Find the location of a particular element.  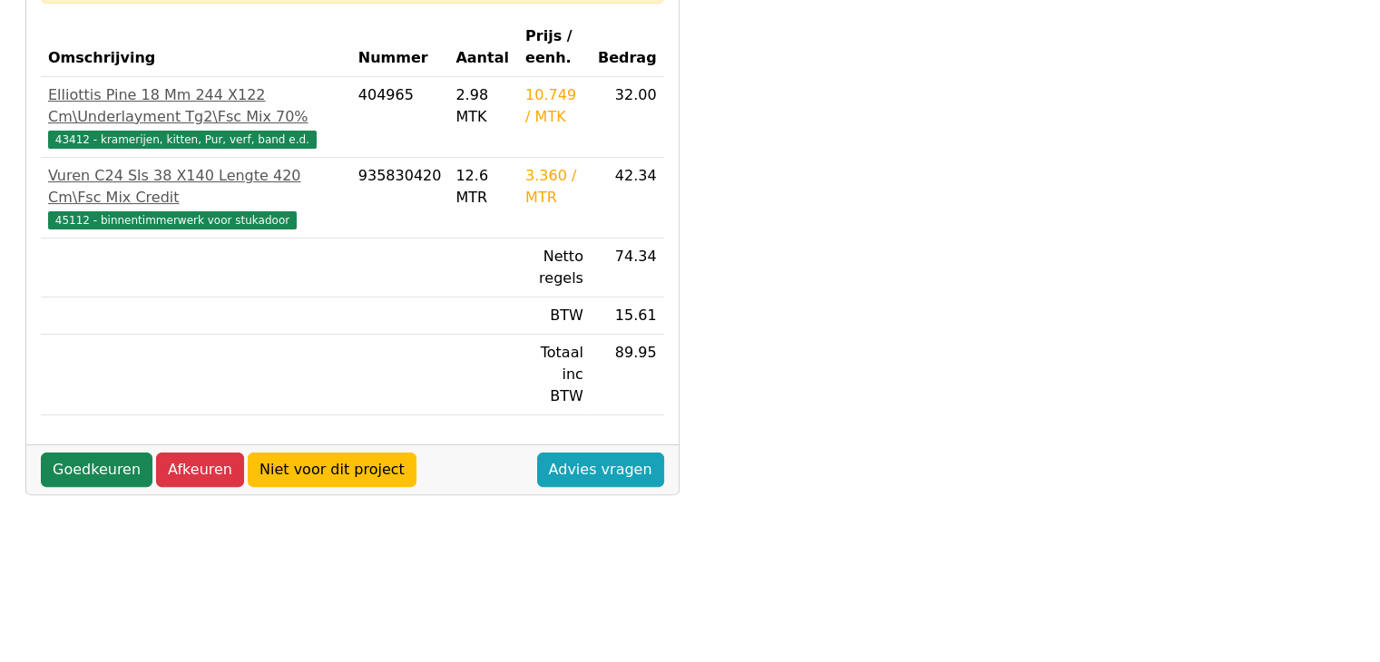

td: 32.00 is located at coordinates (627, 117).